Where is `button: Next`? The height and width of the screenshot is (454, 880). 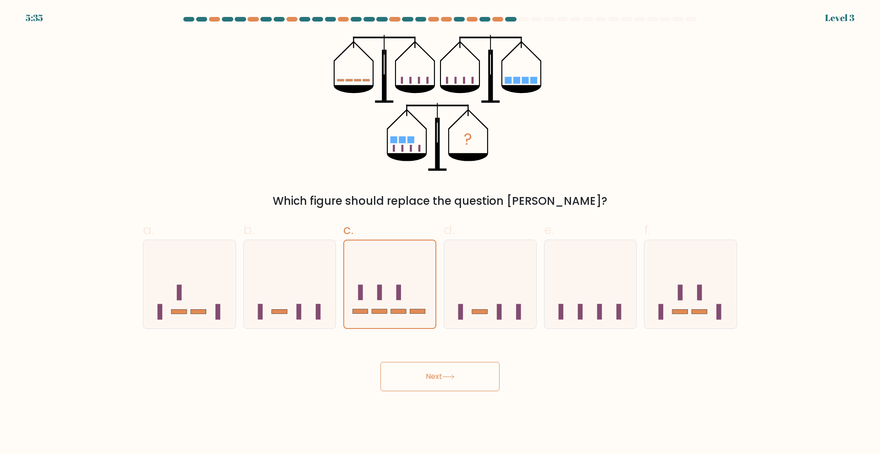 button: Next is located at coordinates (440, 377).